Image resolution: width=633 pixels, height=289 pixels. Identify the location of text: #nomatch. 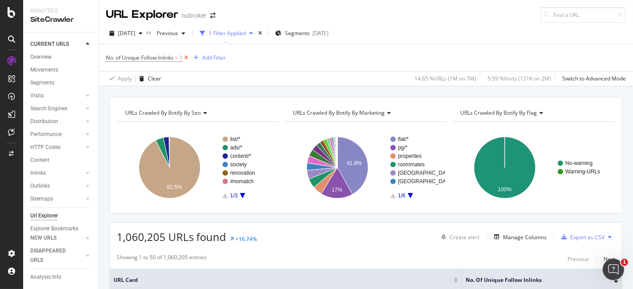
(242, 182).